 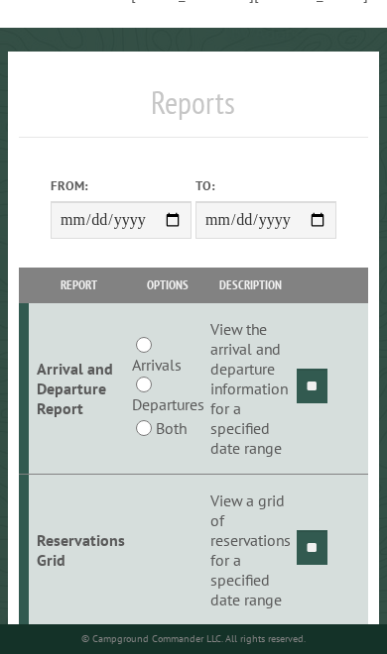 What do you see at coordinates (78, 389) in the screenshot?
I see `td: Arrival and Departure Report` at bounding box center [78, 389].